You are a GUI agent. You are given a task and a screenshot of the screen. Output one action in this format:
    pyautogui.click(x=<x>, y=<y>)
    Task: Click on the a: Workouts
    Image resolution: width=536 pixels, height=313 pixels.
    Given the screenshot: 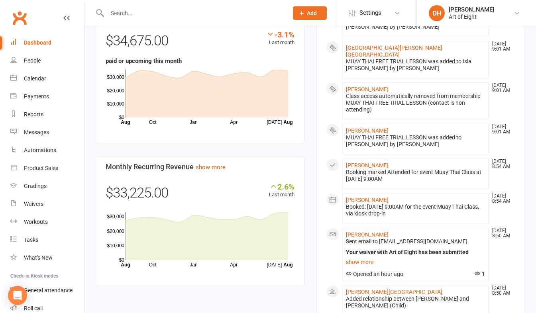 What is the action you would take?
    pyautogui.click(x=47, y=222)
    